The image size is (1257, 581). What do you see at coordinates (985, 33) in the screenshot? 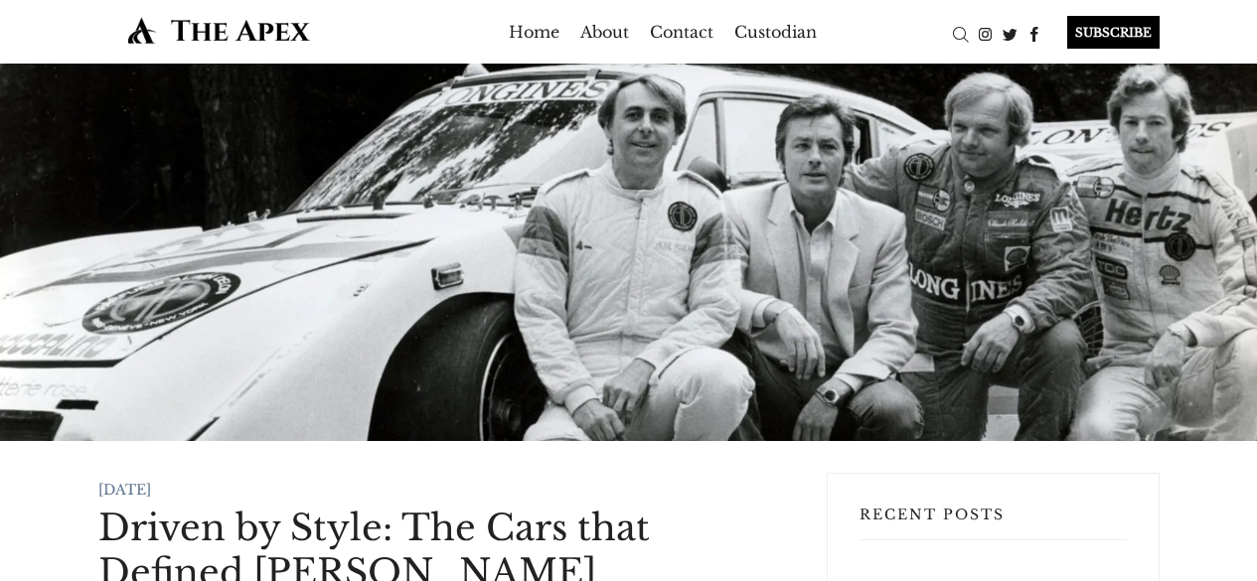
I see `a: Instagram` at bounding box center [985, 33].